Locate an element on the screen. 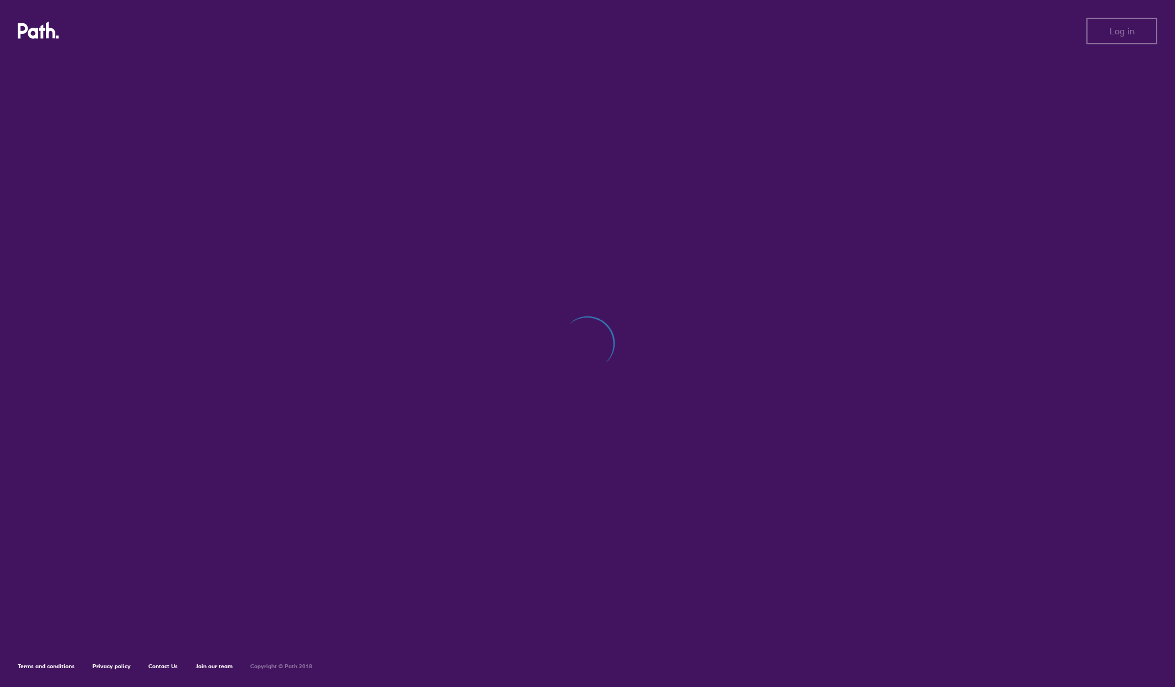  a: Privacy policy is located at coordinates (111, 666).